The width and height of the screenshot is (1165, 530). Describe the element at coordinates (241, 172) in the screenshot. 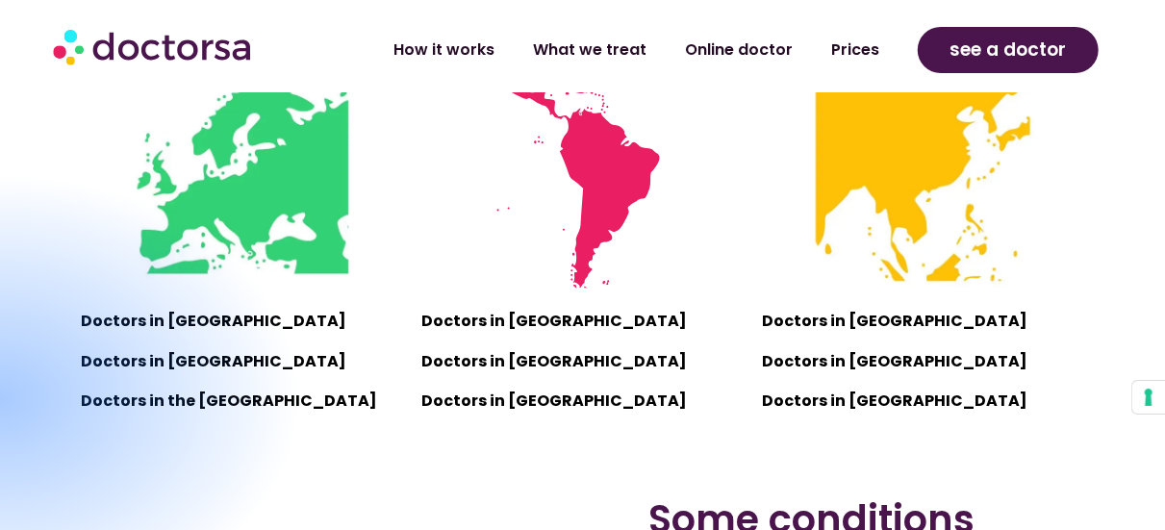

I see `img: Mini map of the countries where Doctorsa is available - Europe, UK and Turkey` at that location.